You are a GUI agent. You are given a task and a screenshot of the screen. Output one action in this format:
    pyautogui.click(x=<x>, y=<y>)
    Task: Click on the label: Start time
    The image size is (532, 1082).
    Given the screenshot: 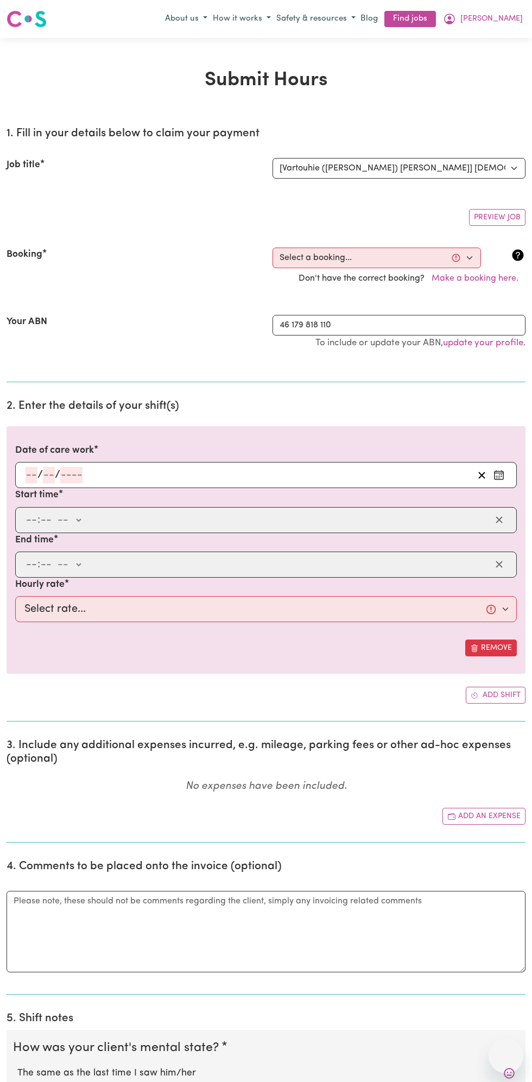 What is the action you would take?
    pyautogui.click(x=37, y=495)
    